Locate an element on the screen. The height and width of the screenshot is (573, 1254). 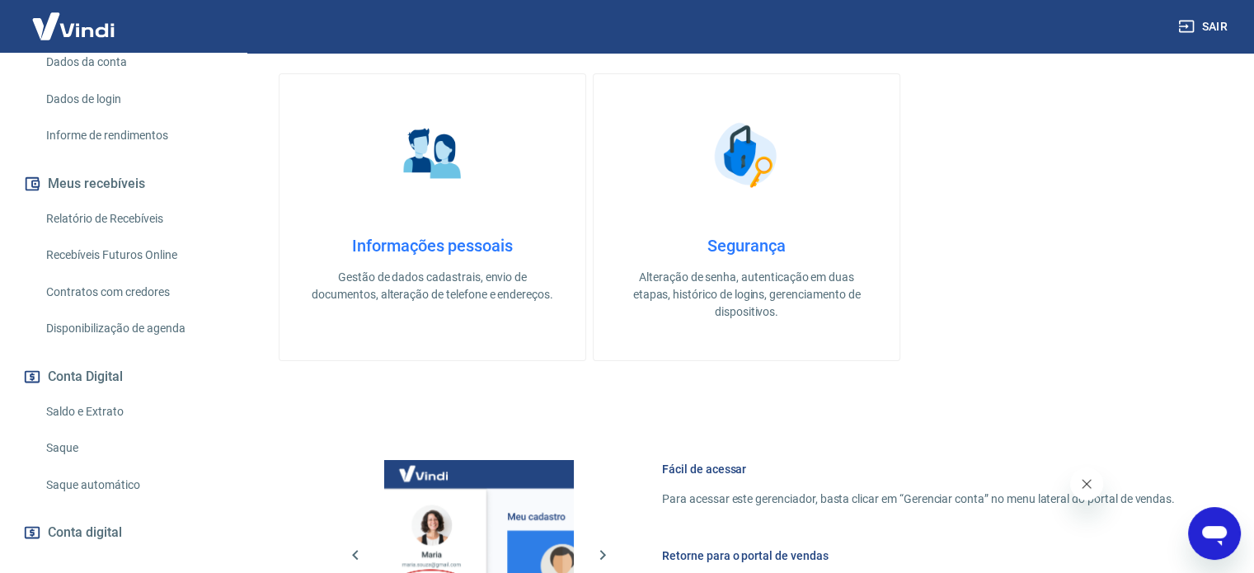
a: Relatório de Recebíveis is located at coordinates (133, 219).